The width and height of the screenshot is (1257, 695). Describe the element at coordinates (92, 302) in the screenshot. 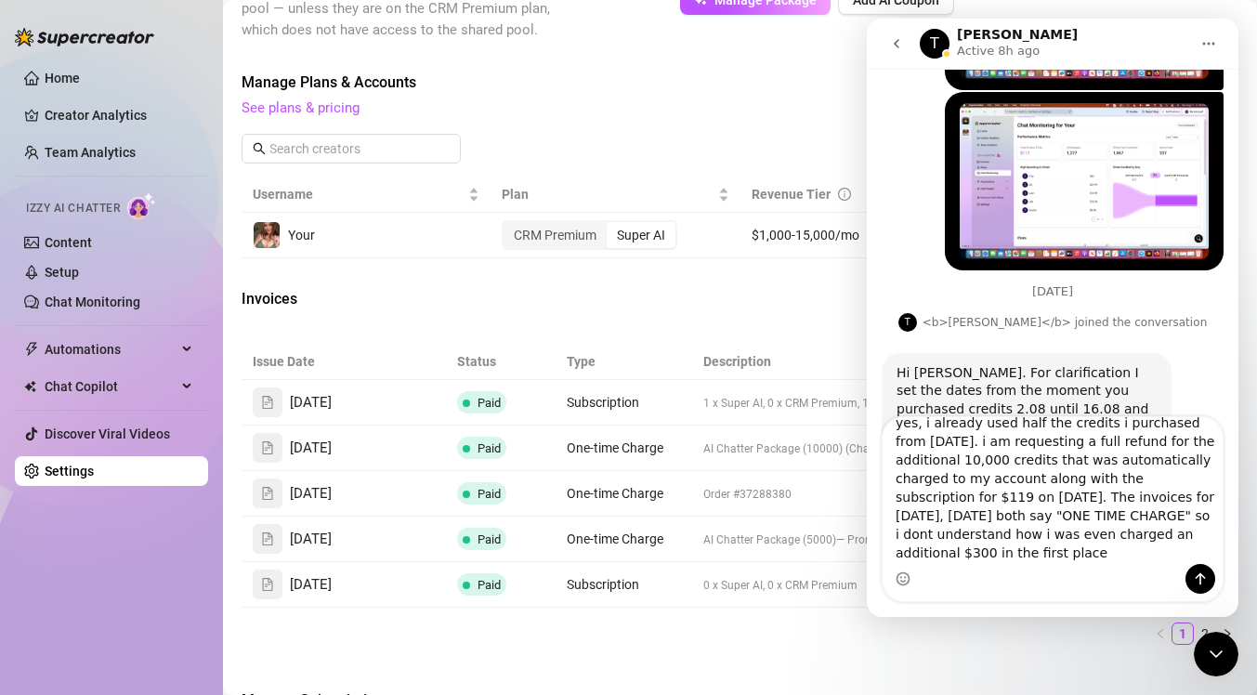

I see `a: Chat Monitoring` at that location.